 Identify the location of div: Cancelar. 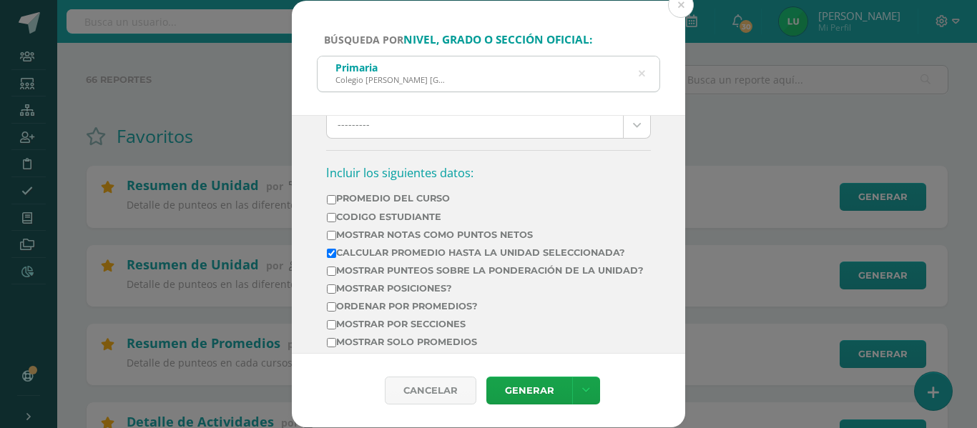
(430, 390).